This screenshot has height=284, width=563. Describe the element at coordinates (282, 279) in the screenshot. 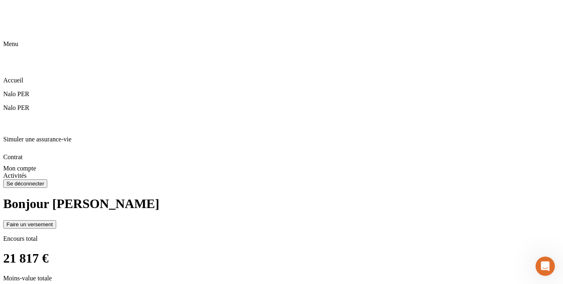

I see `p: Moins-value totale` at that location.